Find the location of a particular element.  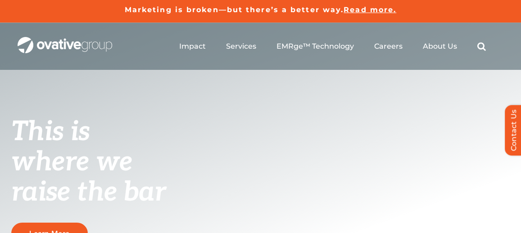

a: About Us is located at coordinates (440, 46).